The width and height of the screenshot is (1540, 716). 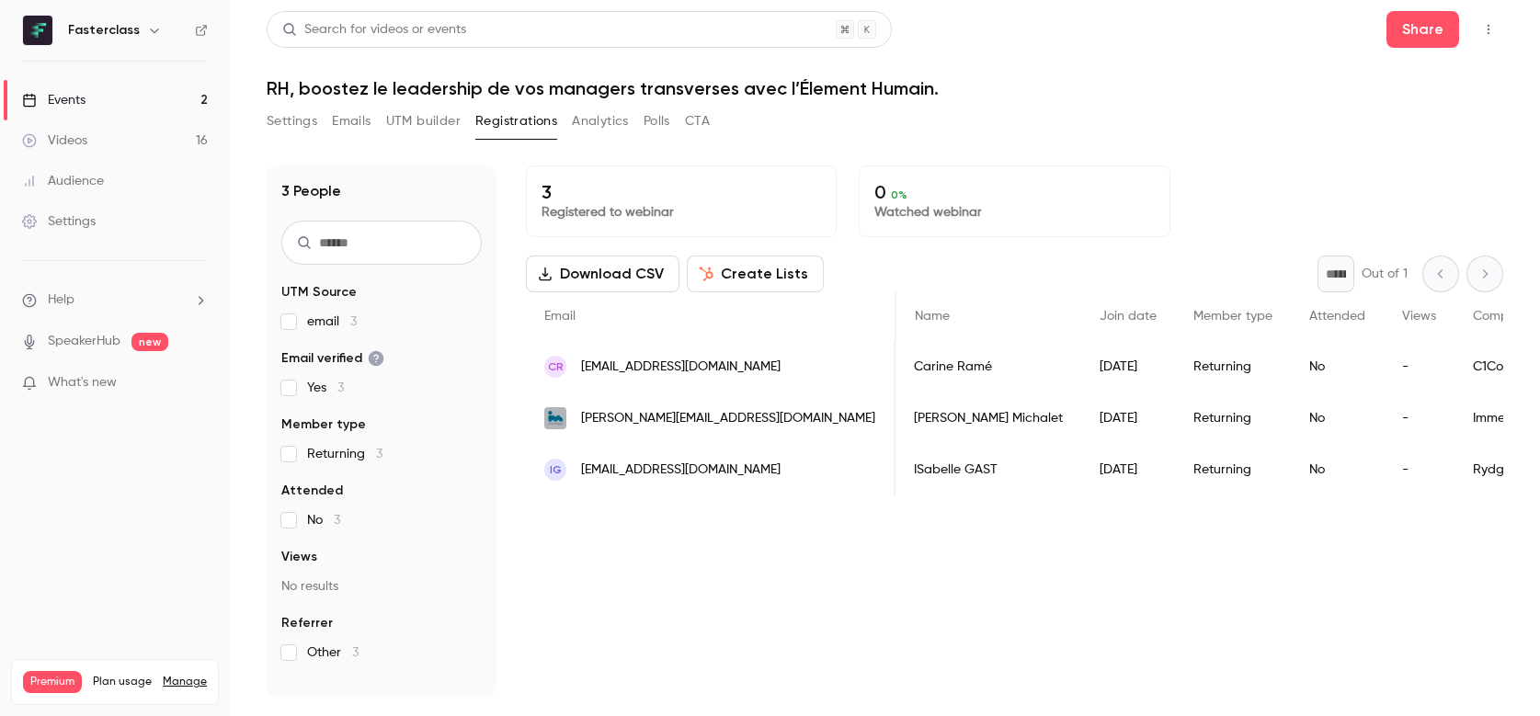 I want to click on span: Email, so click(x=560, y=316).